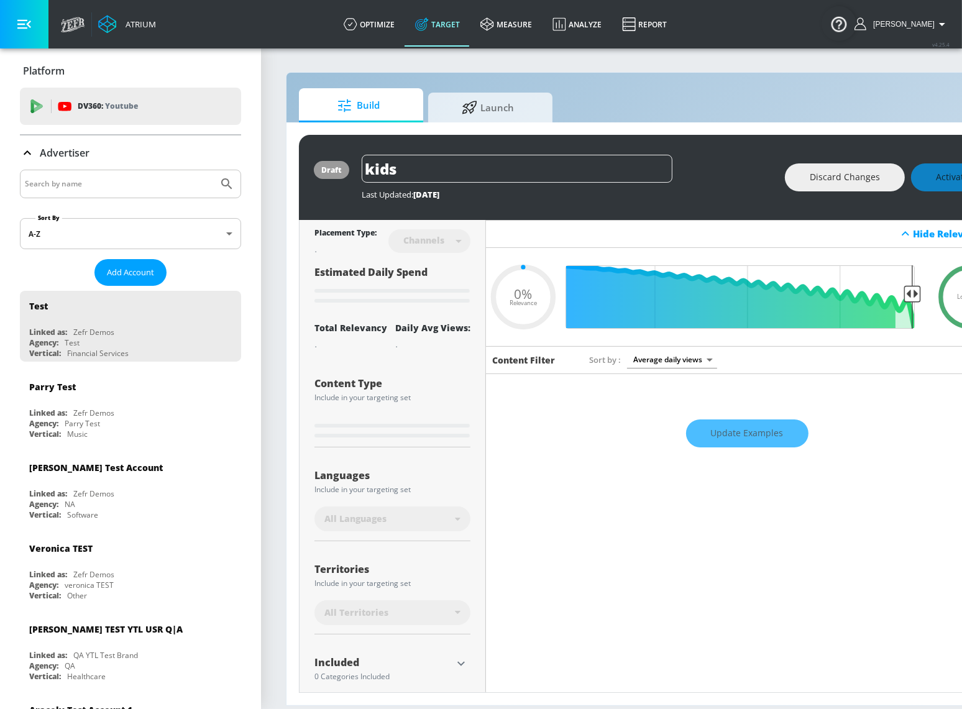 The width and height of the screenshot is (962, 709). What do you see at coordinates (131, 569) in the screenshot?
I see `div: Veronica TESTLinked as:Zefr DemosAgency:veronica TESTVertical:Other` at bounding box center [131, 569].